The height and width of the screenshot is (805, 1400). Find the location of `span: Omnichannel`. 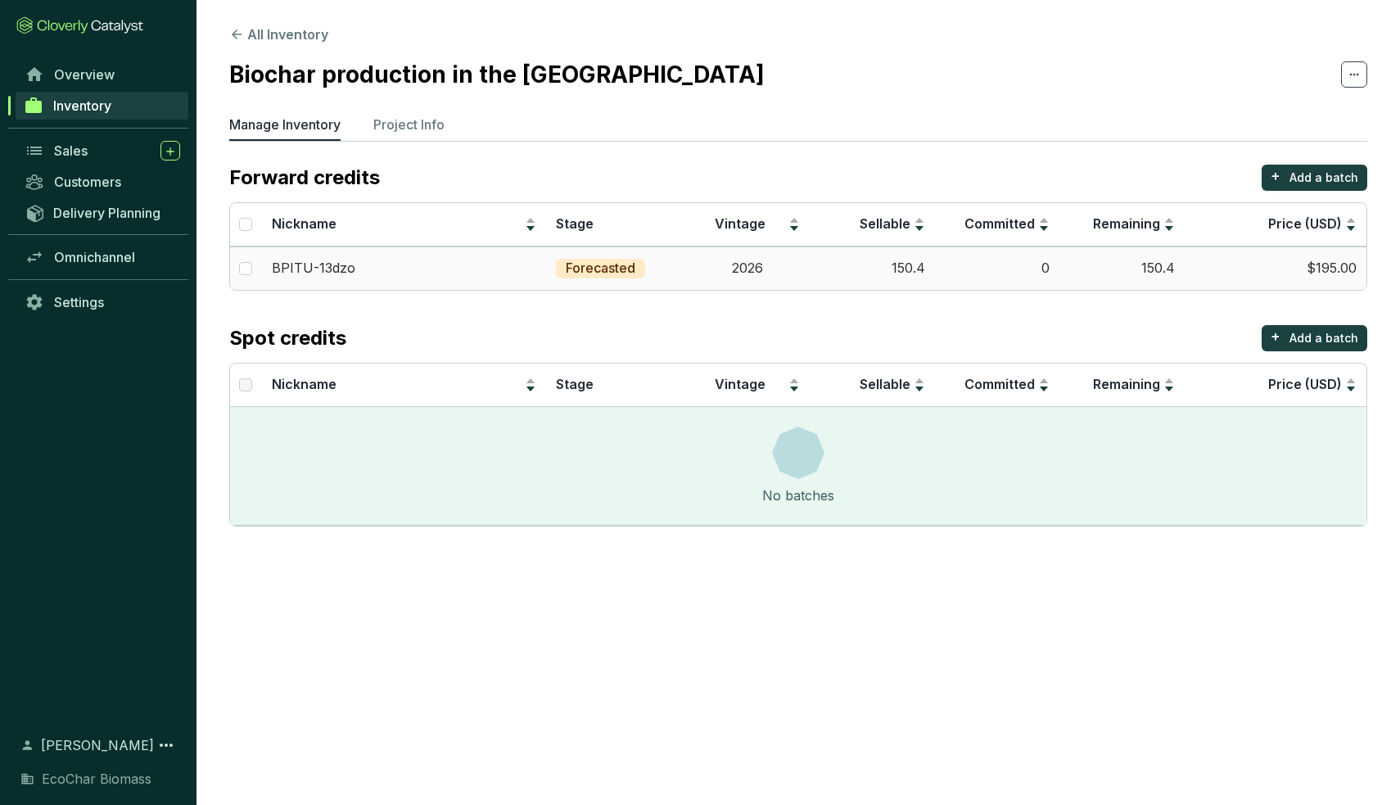

span: Omnichannel is located at coordinates (94, 257).